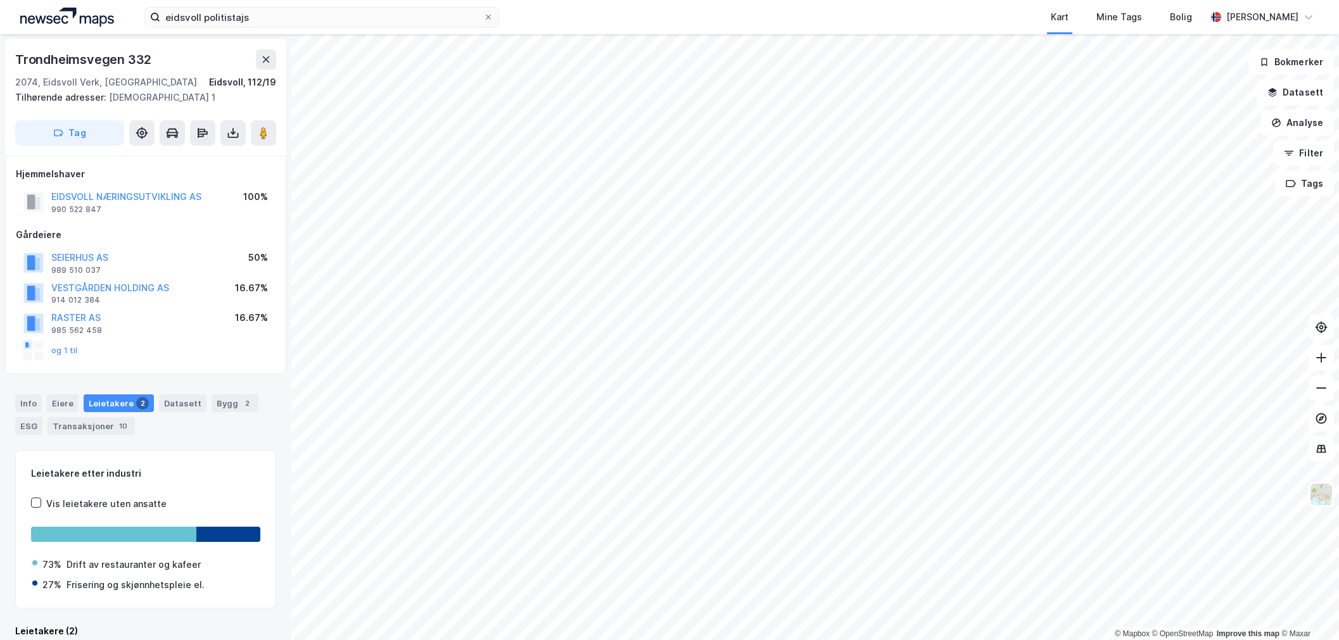 This screenshot has width=1339, height=640. Describe the element at coordinates (1181, 17) in the screenshot. I see `div: Bolig` at that location.